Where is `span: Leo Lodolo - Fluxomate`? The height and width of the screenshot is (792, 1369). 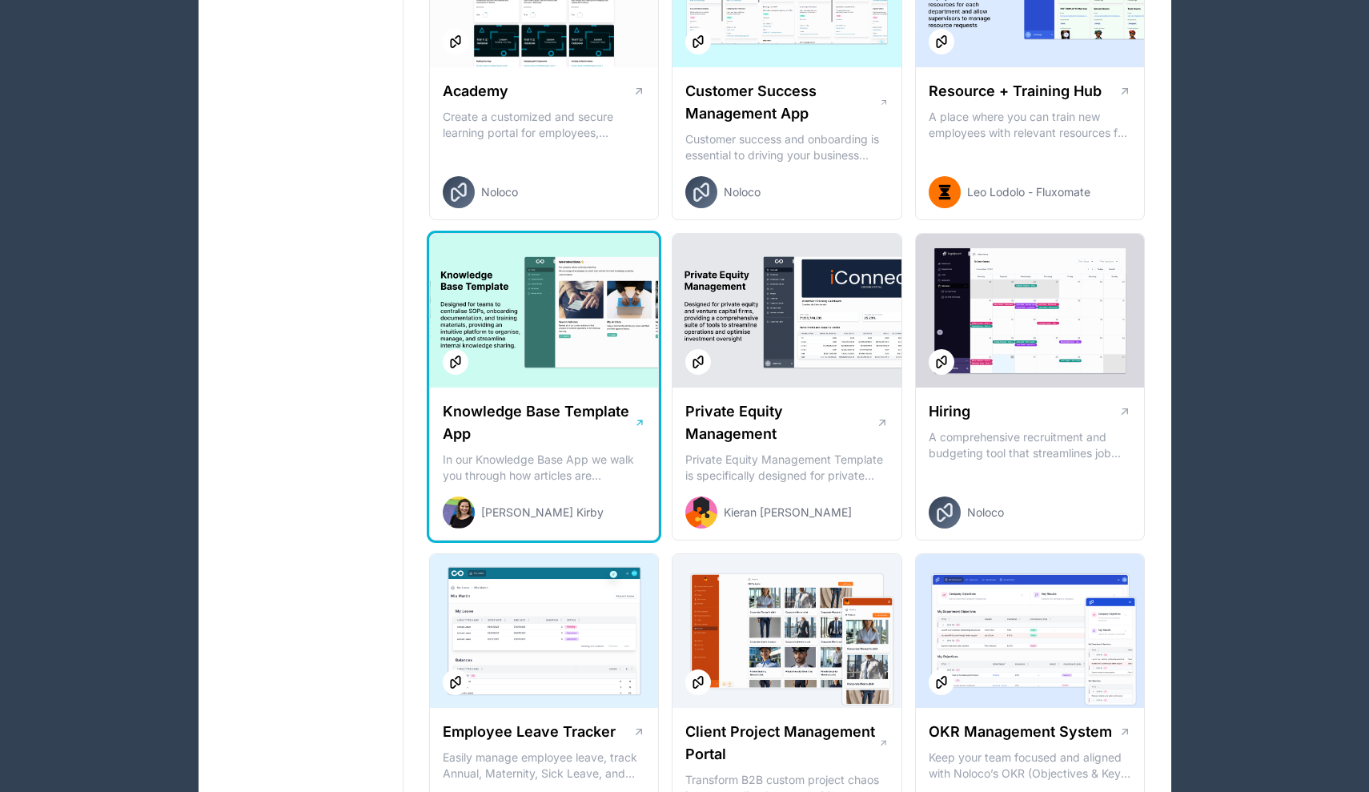 span: Leo Lodolo - Fluxomate is located at coordinates (1029, 192).